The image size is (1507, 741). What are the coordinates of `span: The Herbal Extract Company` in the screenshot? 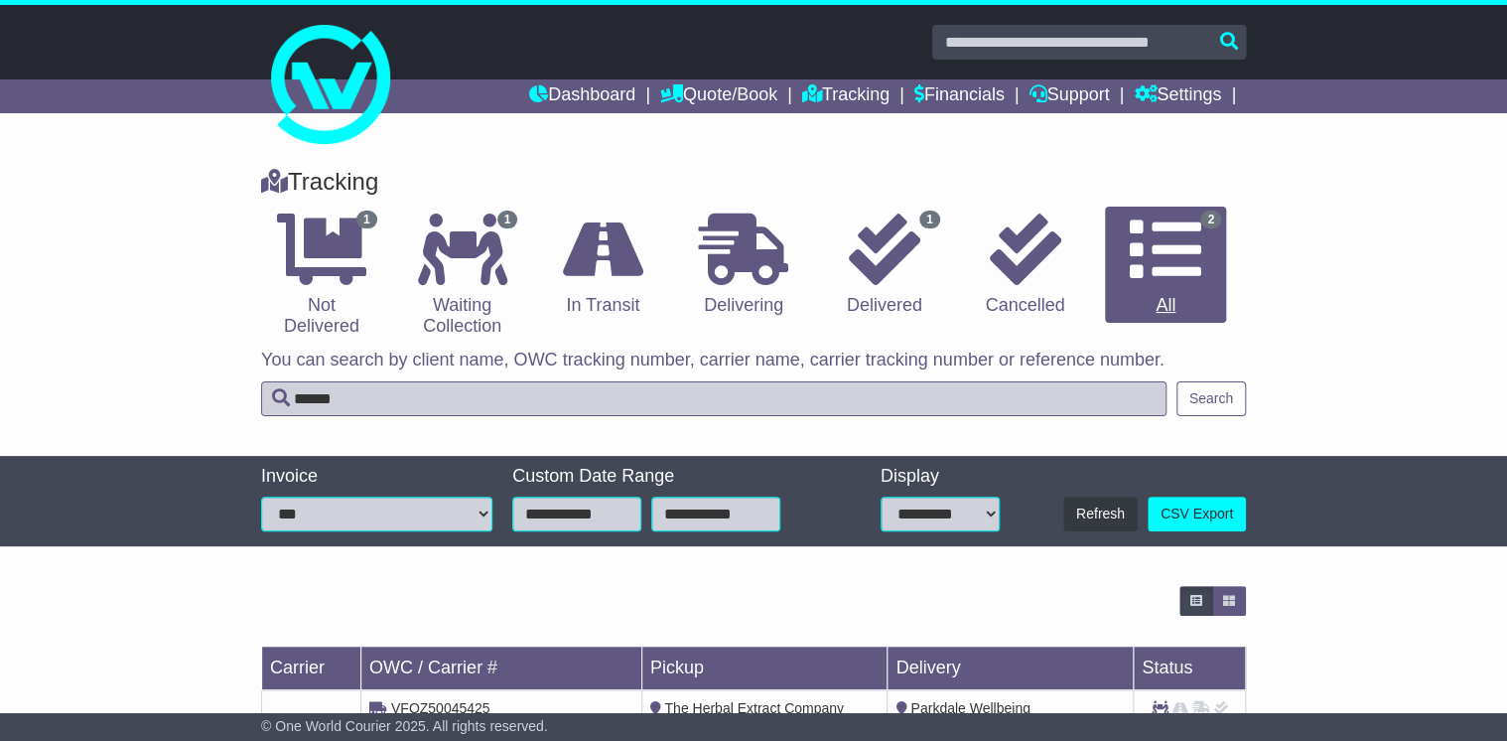 It's located at (754, 708).